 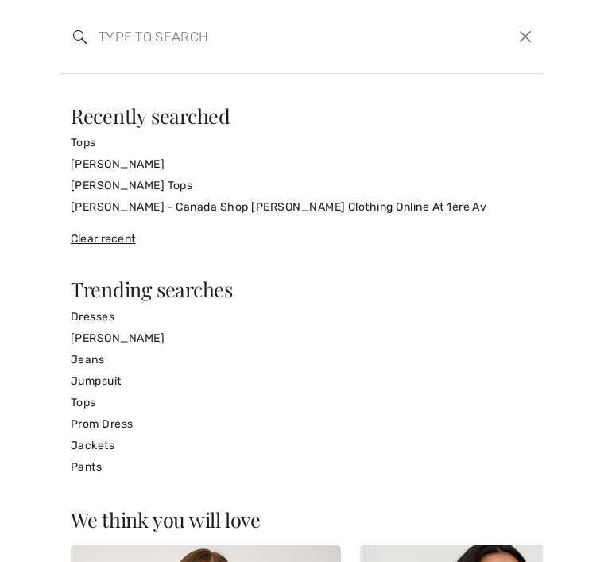 I want to click on a: Jackets, so click(x=302, y=445).